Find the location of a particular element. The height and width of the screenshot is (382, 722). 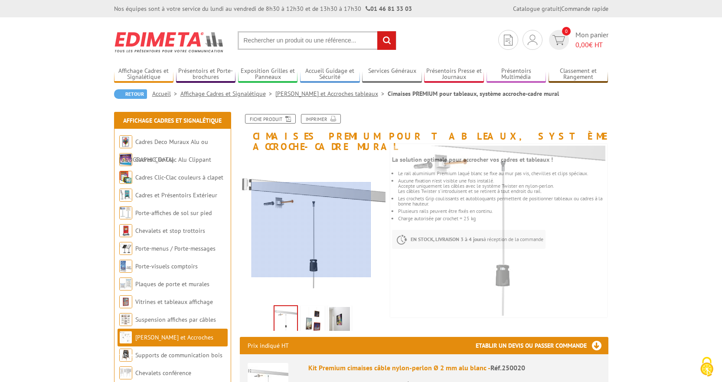

a: Cadres et Présentoirs Extérieur is located at coordinates (176, 195).